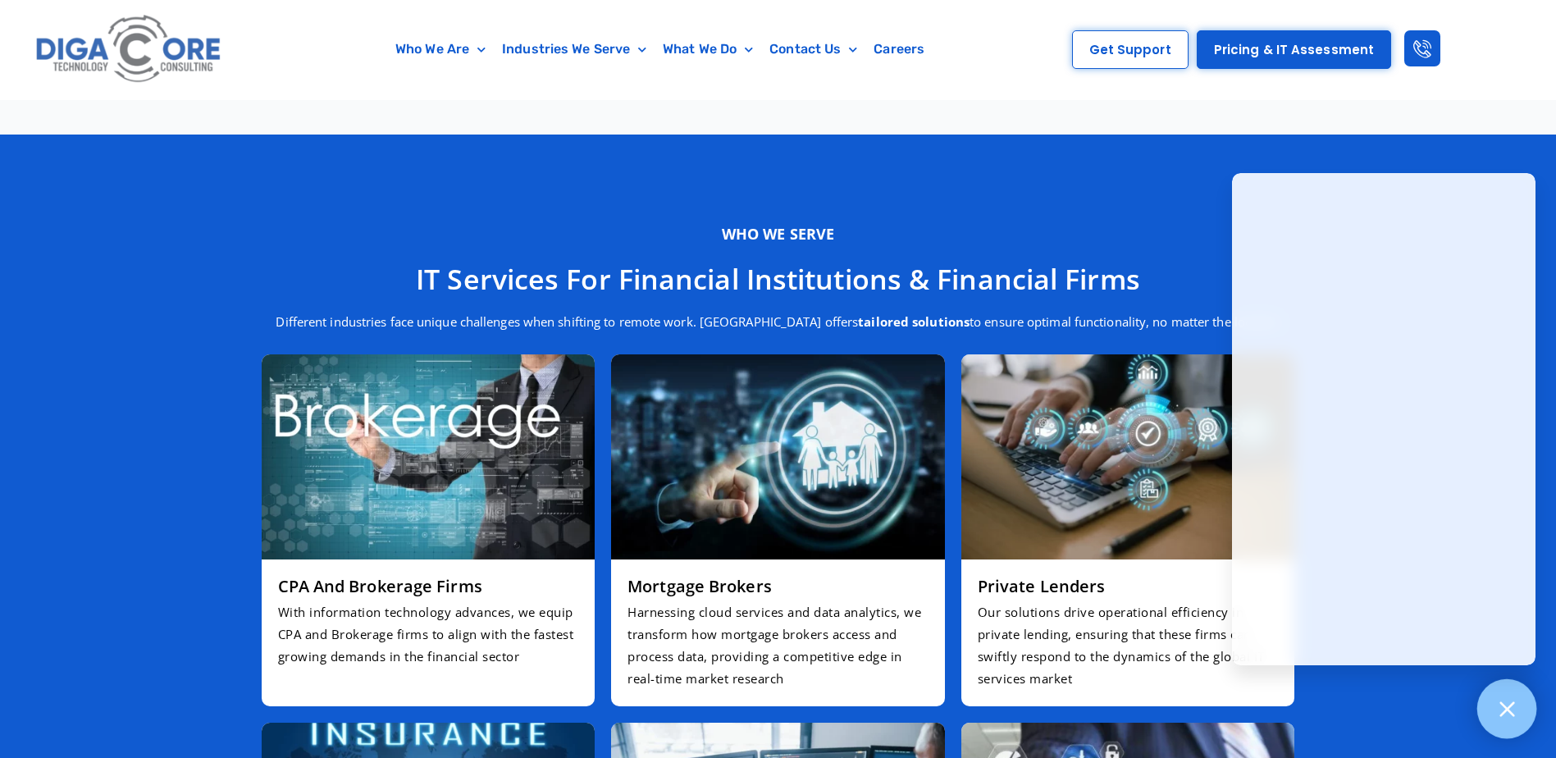 The height and width of the screenshot is (758, 1556). What do you see at coordinates (778, 279) in the screenshot?
I see `h3: IT Services for Financial Institutions & Financial Firms` at bounding box center [778, 279].